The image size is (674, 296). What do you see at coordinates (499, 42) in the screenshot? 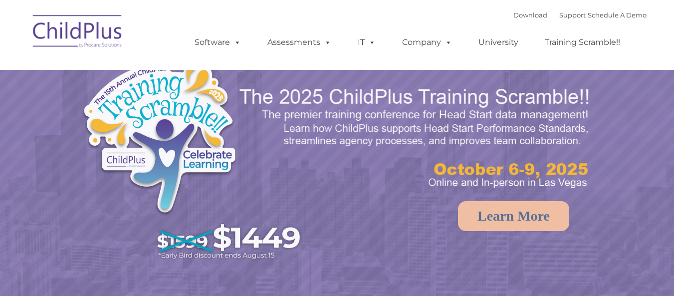
I see `a: University` at bounding box center [499, 42].